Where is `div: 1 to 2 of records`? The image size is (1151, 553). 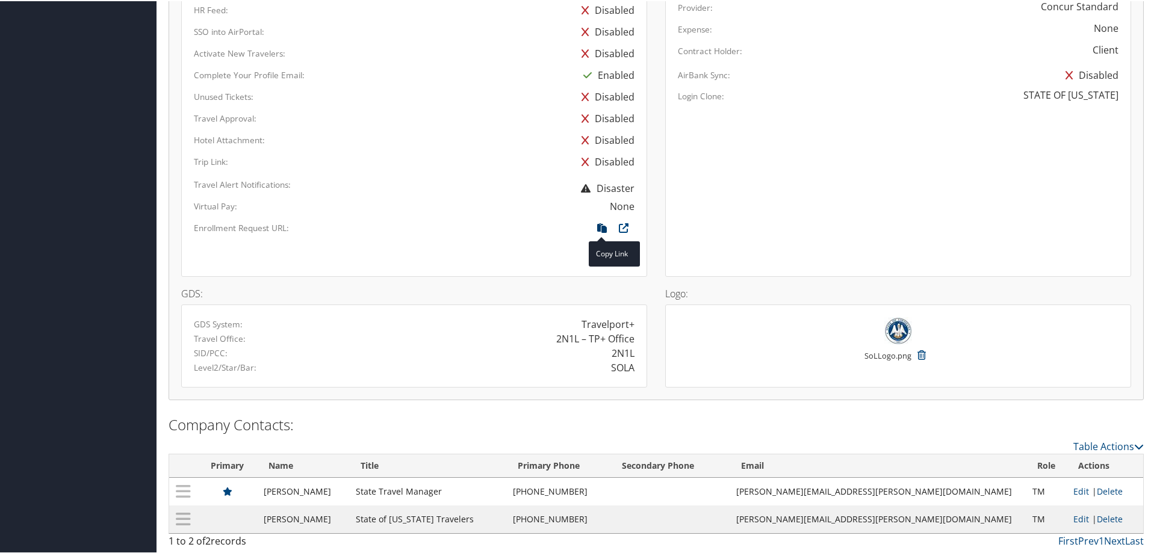
div: 1 to 2 of records is located at coordinates (283, 543).